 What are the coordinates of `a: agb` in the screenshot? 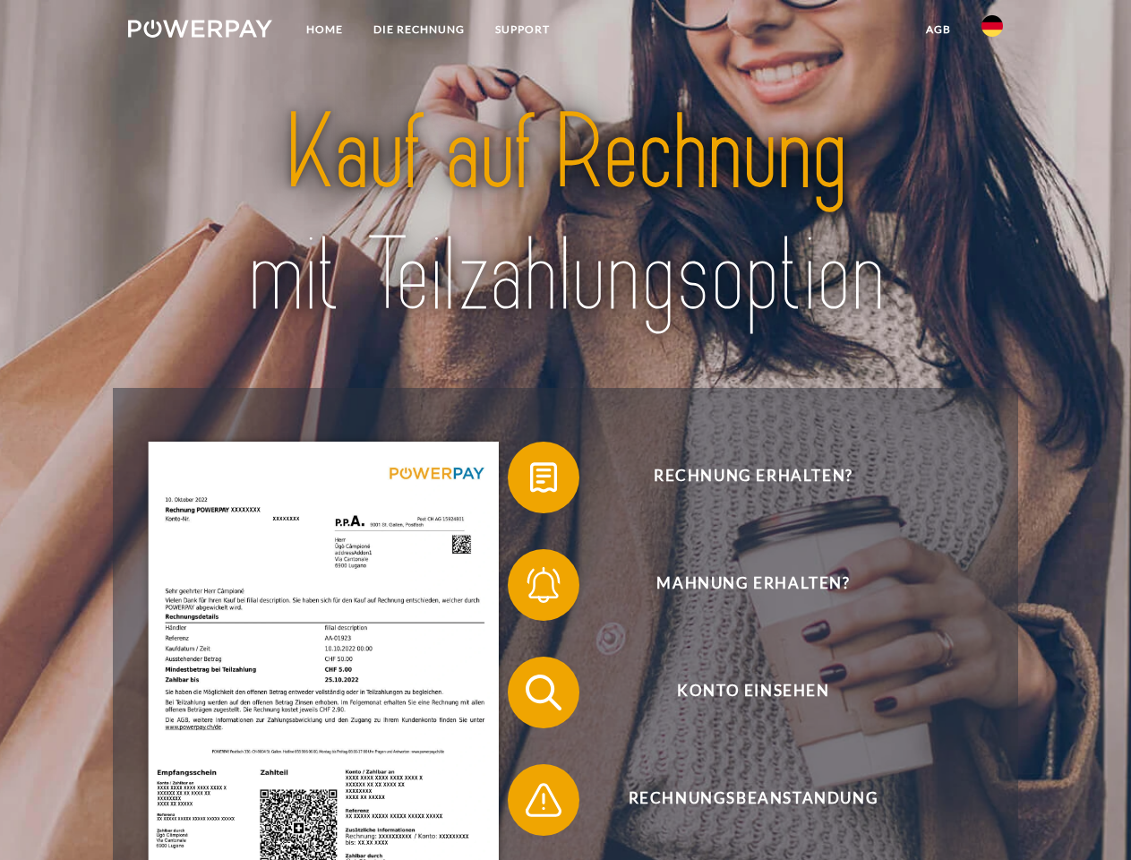 It's located at (939, 30).